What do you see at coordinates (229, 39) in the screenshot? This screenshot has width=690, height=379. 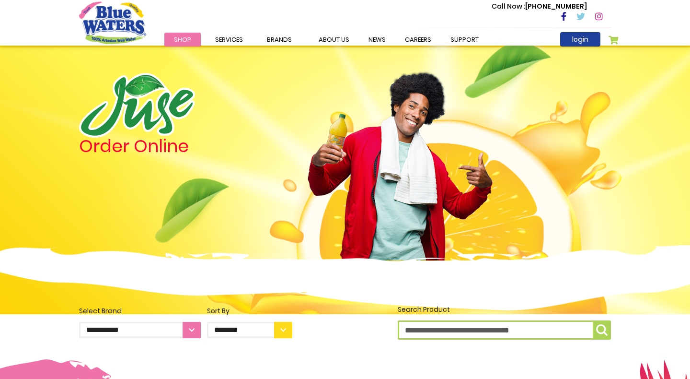 I see `a: Services` at bounding box center [229, 39].